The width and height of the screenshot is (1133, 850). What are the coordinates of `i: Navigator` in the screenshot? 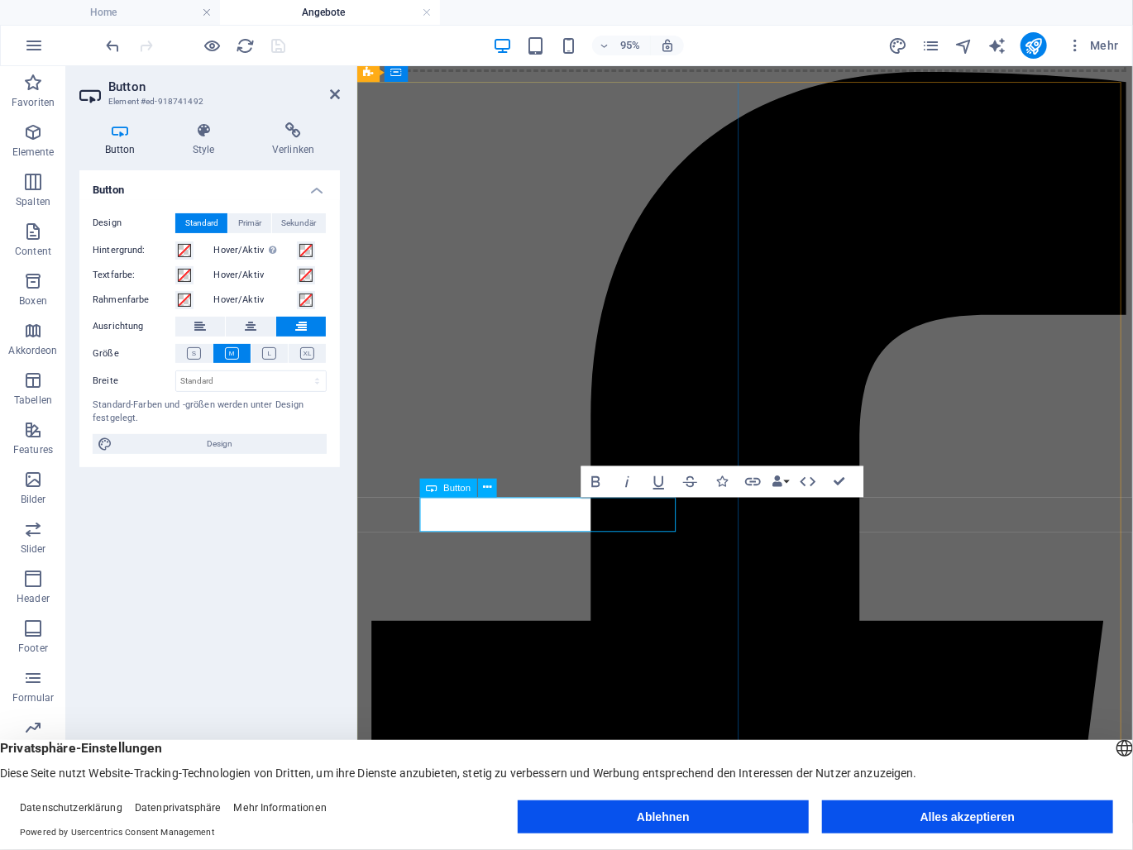 It's located at (963, 45).